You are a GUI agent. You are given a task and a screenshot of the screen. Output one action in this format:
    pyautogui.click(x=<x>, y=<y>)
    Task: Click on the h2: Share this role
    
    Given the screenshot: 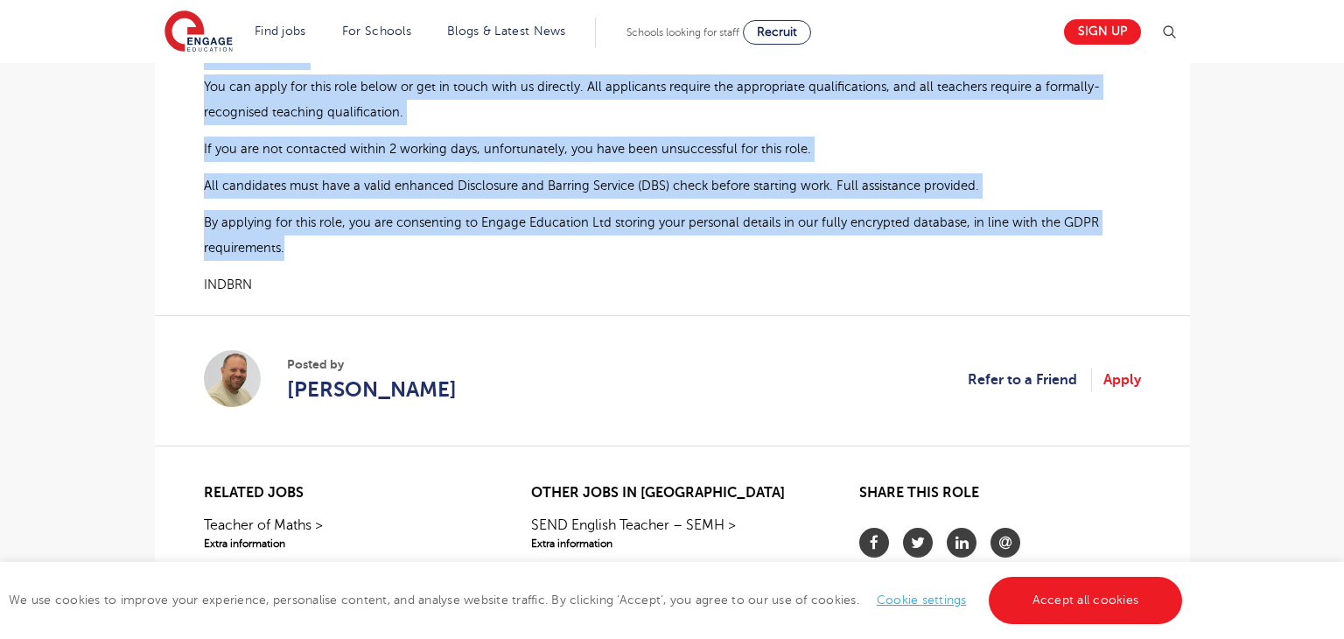 What is the action you would take?
    pyautogui.click(x=999, y=497)
    